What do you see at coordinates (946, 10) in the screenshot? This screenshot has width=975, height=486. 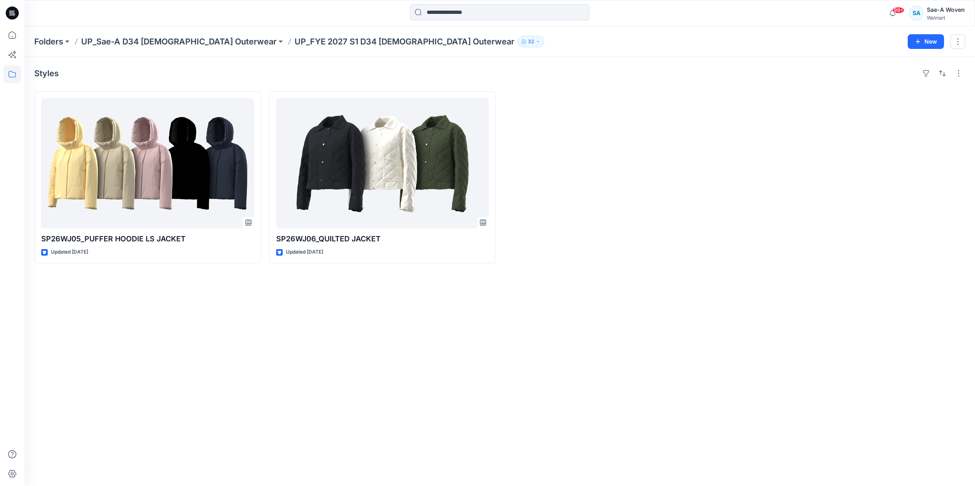 I see `div: Sae-A Woven` at bounding box center [946, 10].